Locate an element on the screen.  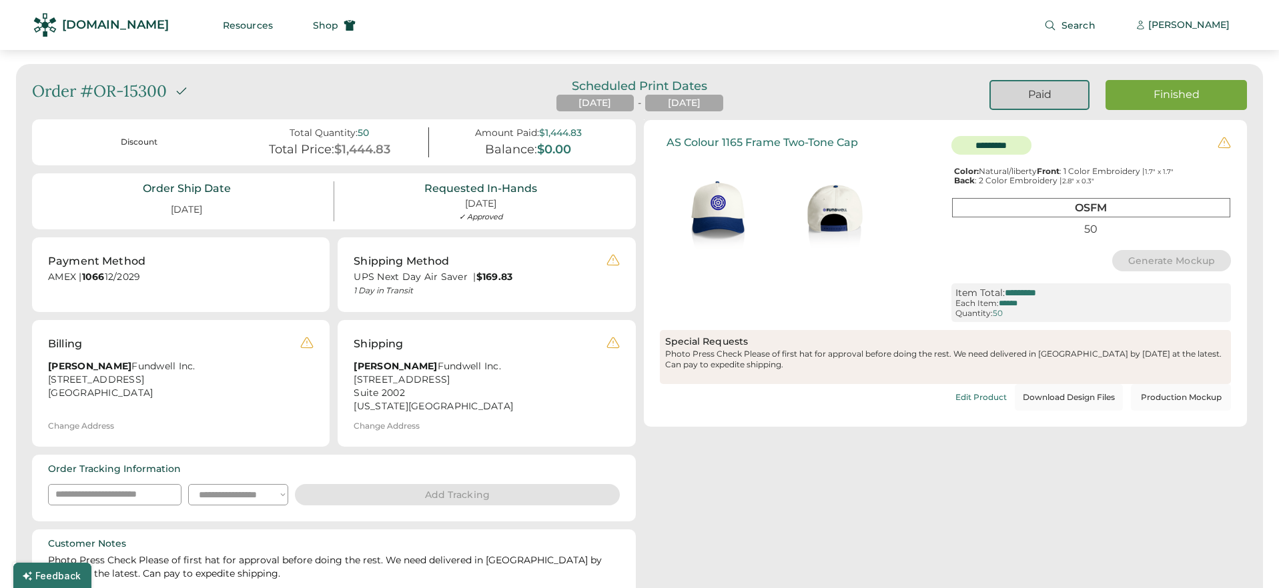
button: Shop is located at coordinates (334, 25).